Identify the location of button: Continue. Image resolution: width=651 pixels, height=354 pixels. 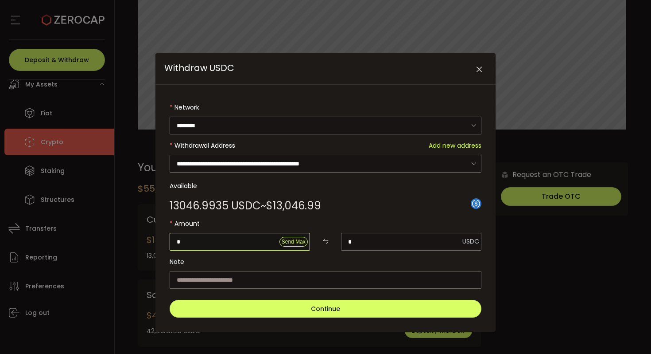
(326, 308).